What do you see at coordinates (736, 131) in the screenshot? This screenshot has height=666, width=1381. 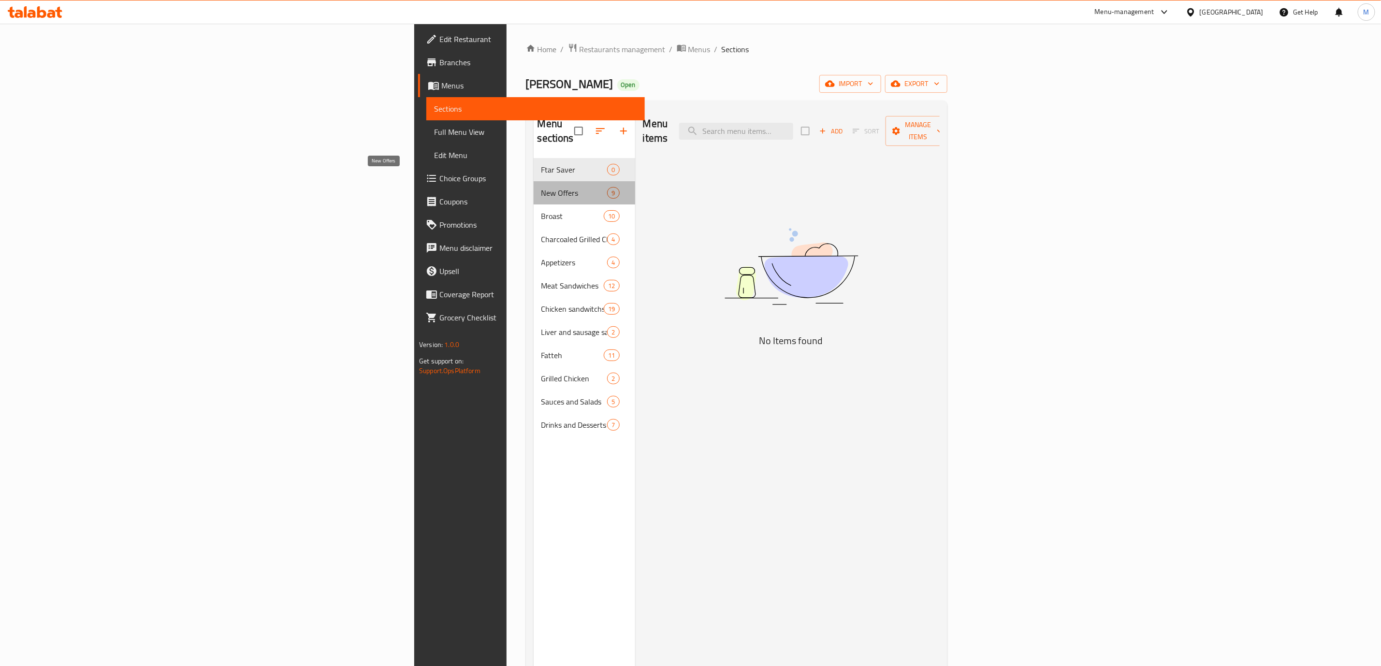 I see `input: search` at bounding box center [736, 131].